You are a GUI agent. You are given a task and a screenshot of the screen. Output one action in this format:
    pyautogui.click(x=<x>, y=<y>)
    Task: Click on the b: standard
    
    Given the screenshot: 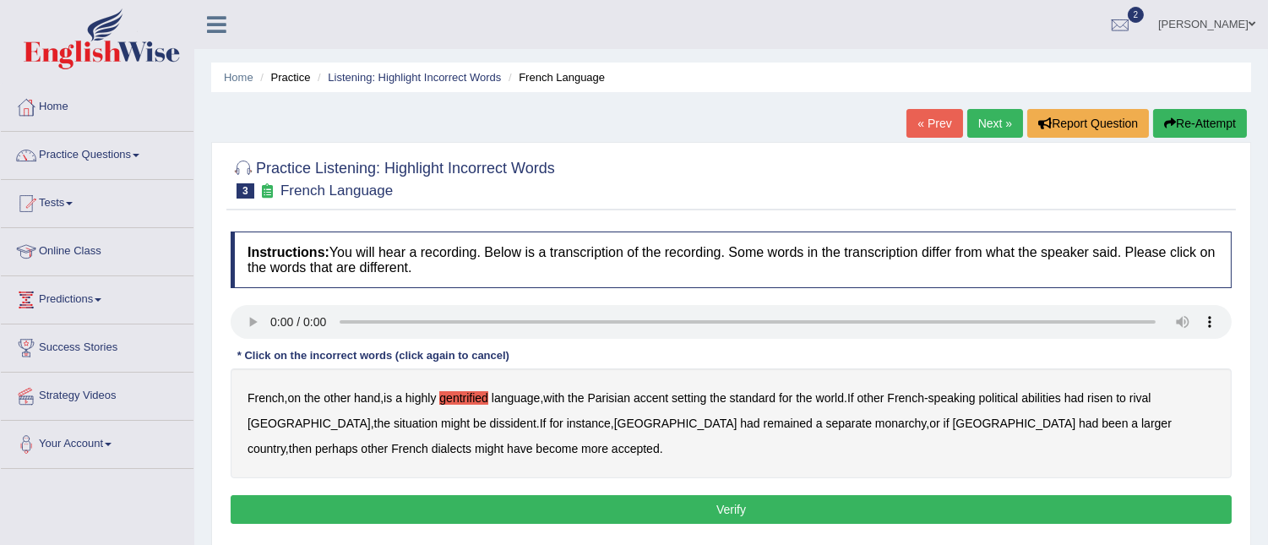 What is the action you would take?
    pyautogui.click(x=753, y=398)
    